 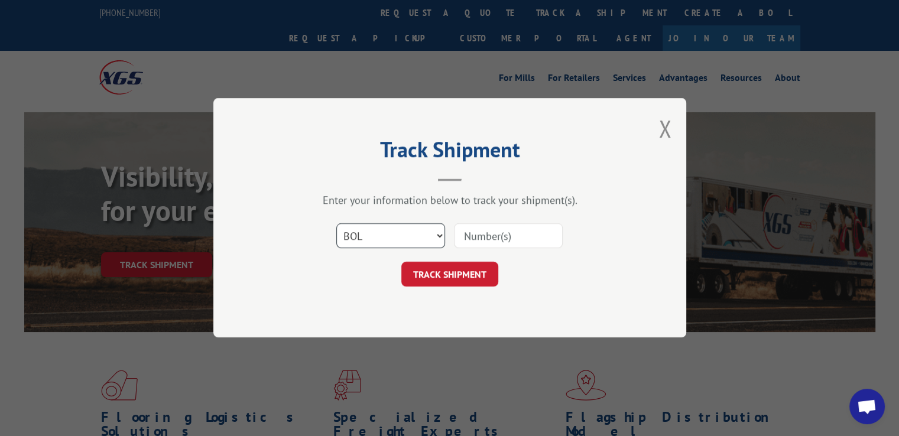 I want to click on button: Close modal, so click(x=665, y=128).